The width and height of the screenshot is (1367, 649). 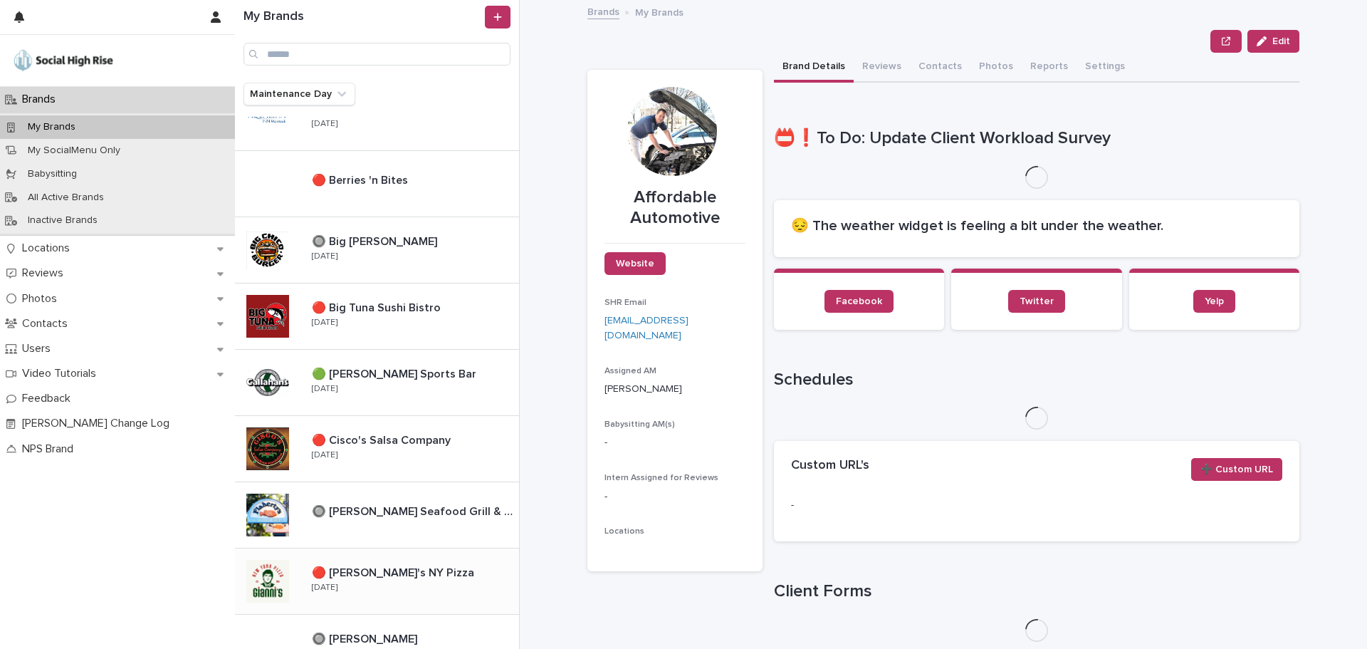 What do you see at coordinates (1037, 591) in the screenshot?
I see `h1: Client Forms` at bounding box center [1037, 591].